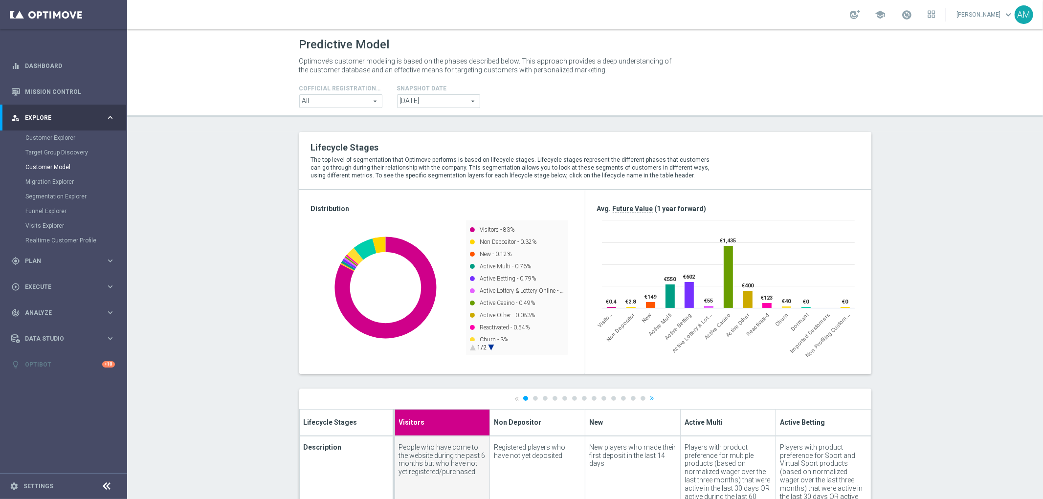  What do you see at coordinates (63, 287) in the screenshot?
I see `div: play_circle_outline Execute keyboard_arrow_right` at bounding box center [63, 287].